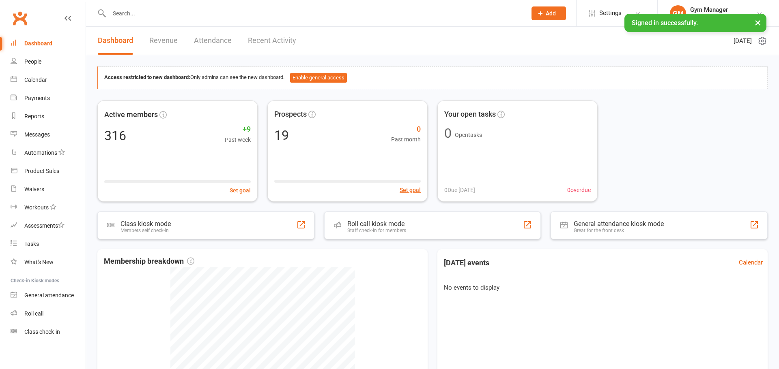  Describe the element at coordinates (548, 13) in the screenshot. I see `button: Add` at that location.